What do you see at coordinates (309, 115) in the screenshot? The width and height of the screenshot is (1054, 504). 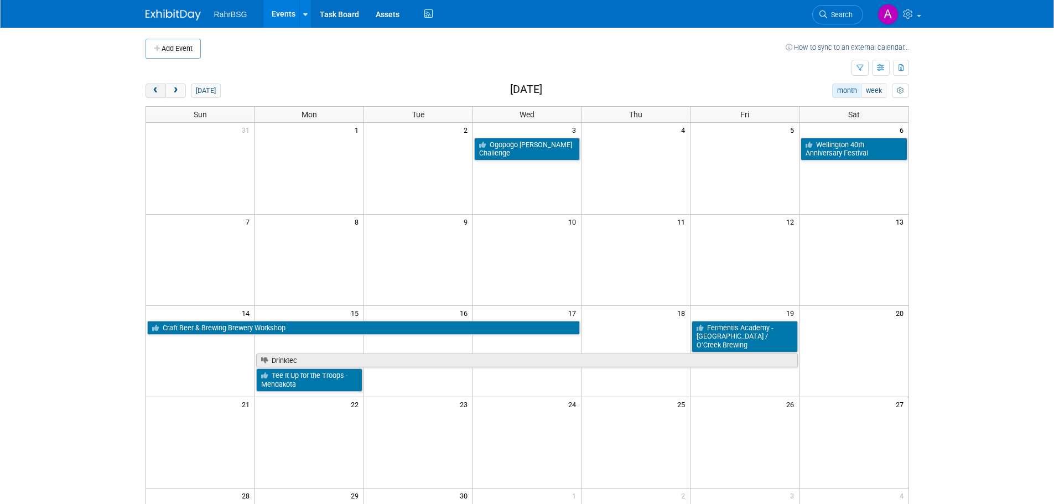 I see `span: Mon` at bounding box center [309, 115].